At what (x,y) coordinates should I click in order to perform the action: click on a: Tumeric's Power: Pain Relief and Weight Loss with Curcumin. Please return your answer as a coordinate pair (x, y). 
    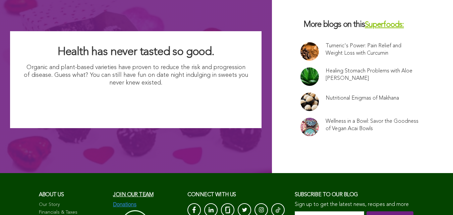
    Looking at the image, I should click on (372, 50).